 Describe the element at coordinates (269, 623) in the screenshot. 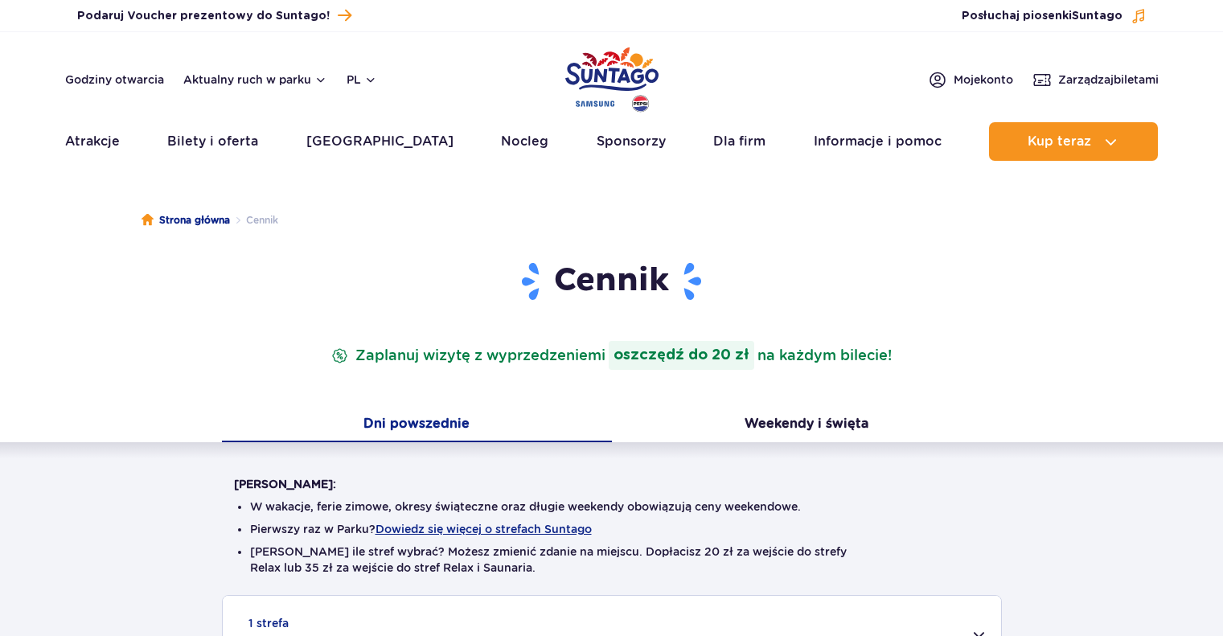

I see `small: 1 strefa` at that location.